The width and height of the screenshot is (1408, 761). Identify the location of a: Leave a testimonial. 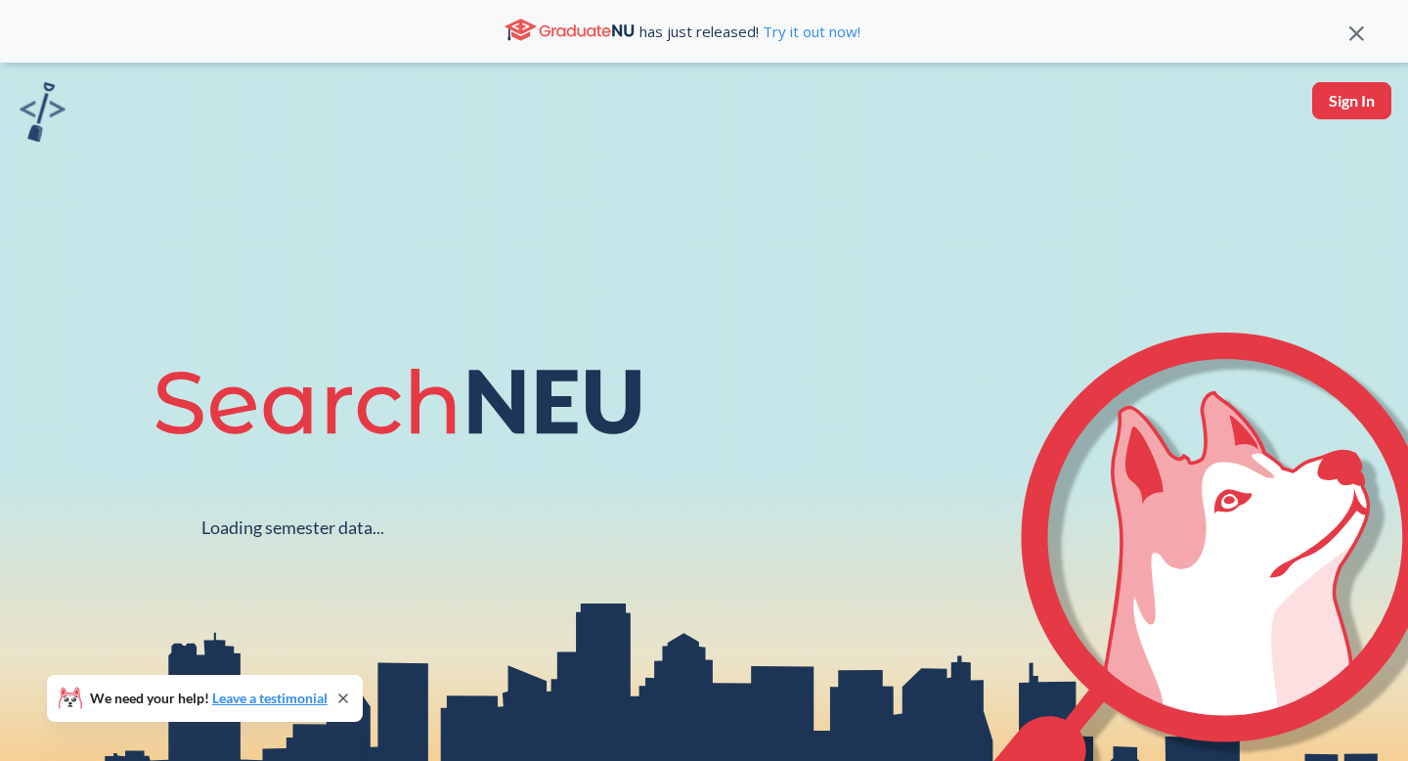
(270, 697).